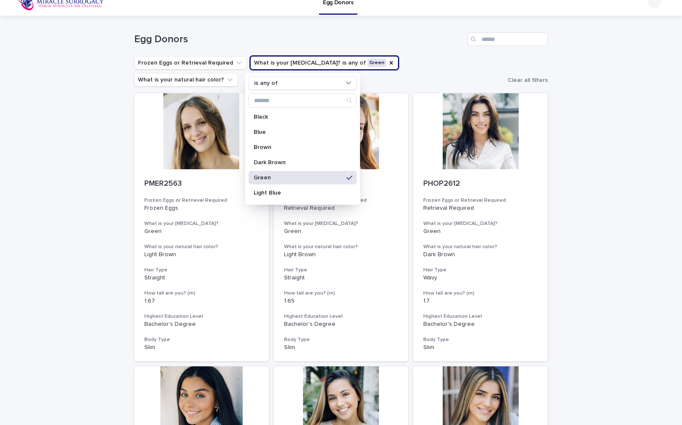 Image resolution: width=682 pixels, height=425 pixels. I want to click on button: Frozen Eggs or Retrieval Required, so click(190, 63).